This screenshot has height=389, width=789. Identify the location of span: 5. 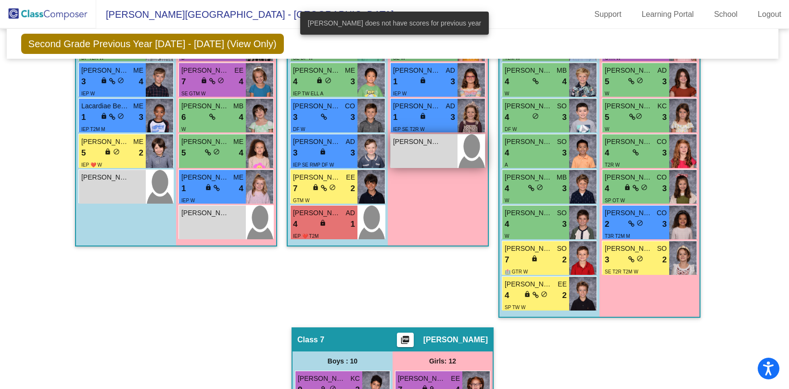
(183, 153).